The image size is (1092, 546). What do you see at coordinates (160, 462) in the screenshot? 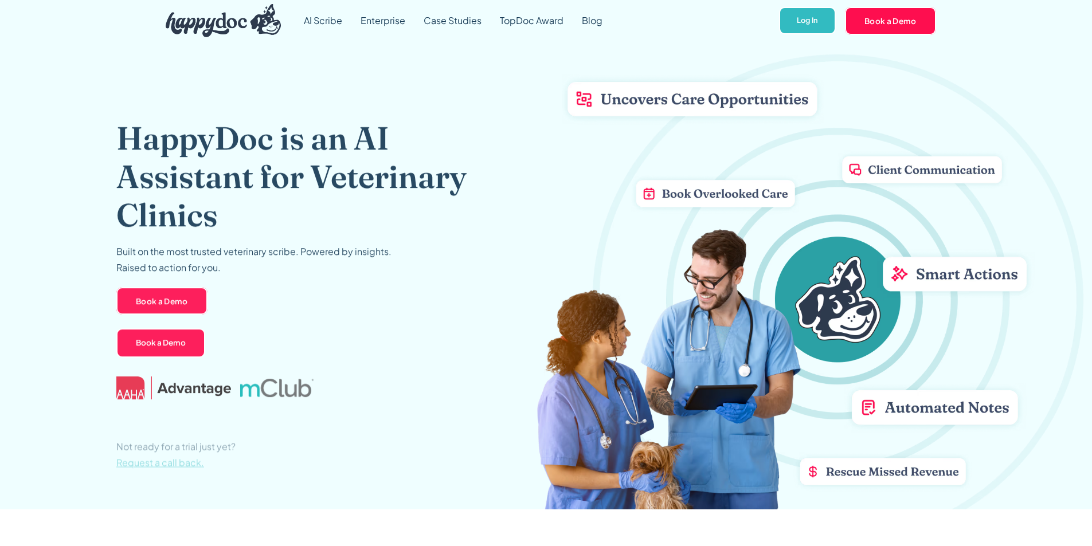
I see `span: Request a call back.` at bounding box center [160, 462].